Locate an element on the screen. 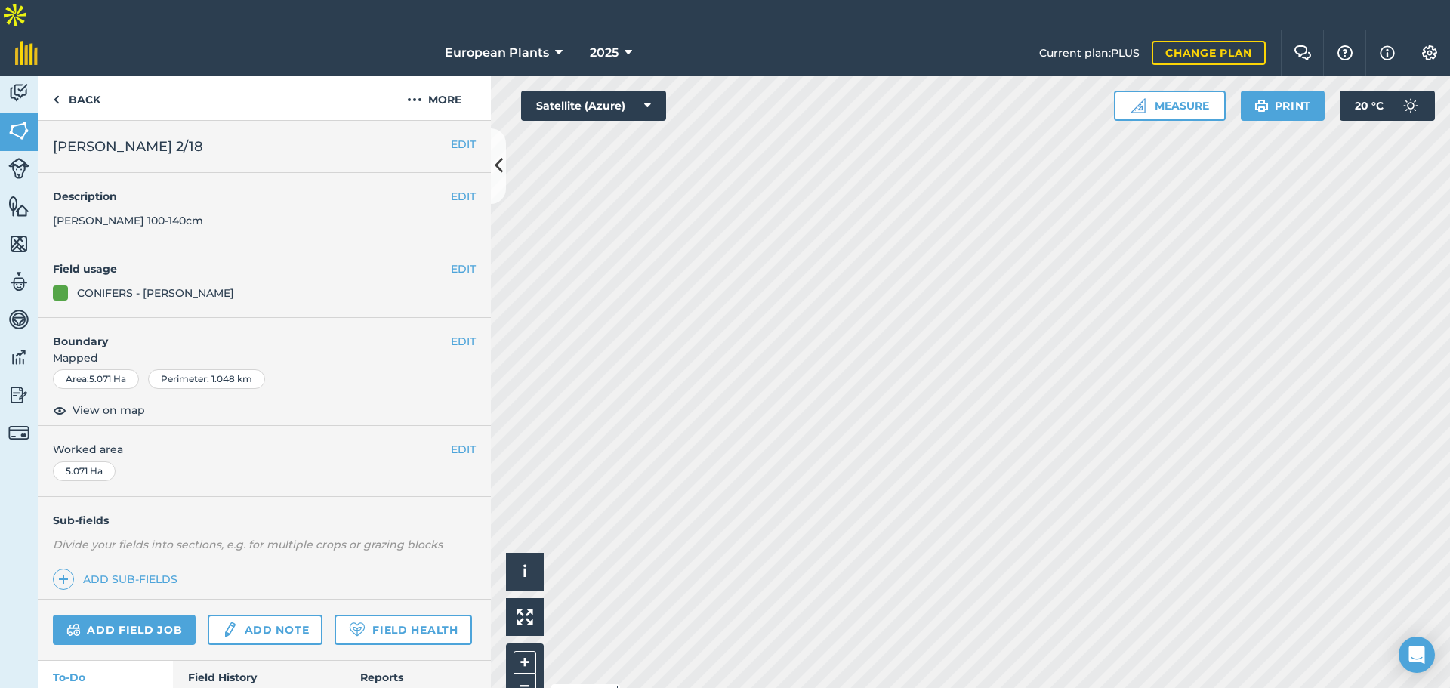  span: 2025 is located at coordinates (604, 53).